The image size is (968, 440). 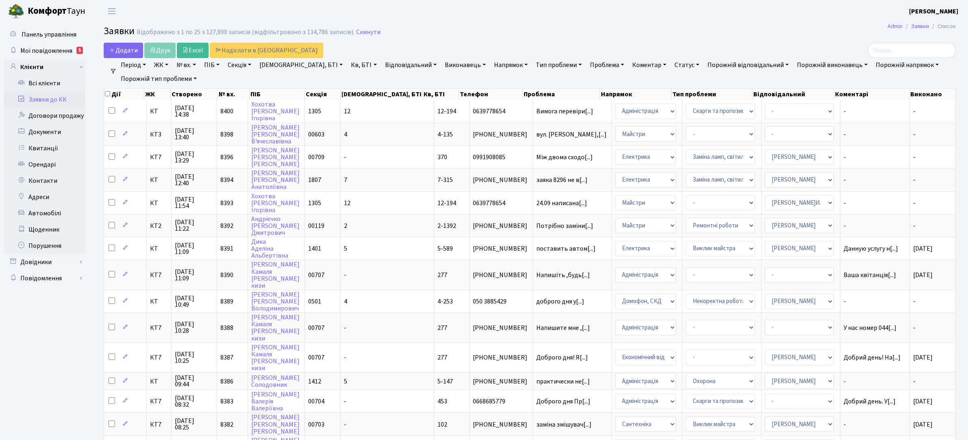 I want to click on a: Коментар, so click(x=649, y=65).